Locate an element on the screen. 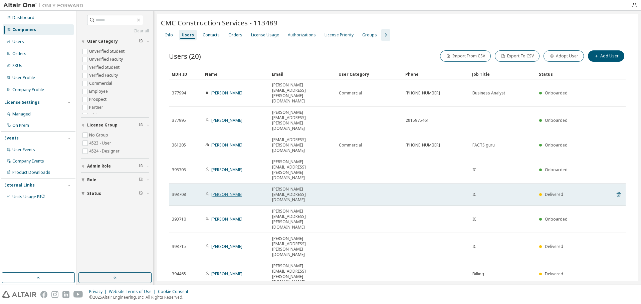 The width and height of the screenshot is (641, 304). img: facebook.svg is located at coordinates (44, 295).